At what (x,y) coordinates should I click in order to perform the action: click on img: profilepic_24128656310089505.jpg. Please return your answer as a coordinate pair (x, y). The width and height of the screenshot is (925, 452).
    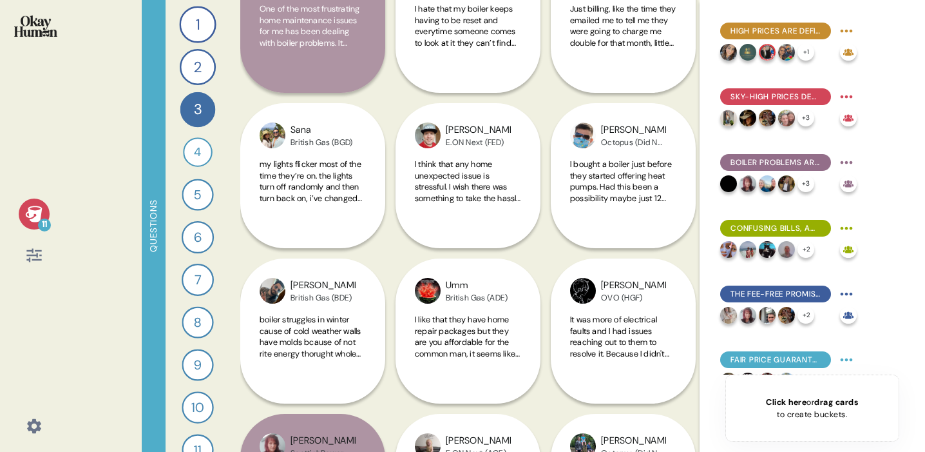
    Looking at the image, I should click on (767, 381).